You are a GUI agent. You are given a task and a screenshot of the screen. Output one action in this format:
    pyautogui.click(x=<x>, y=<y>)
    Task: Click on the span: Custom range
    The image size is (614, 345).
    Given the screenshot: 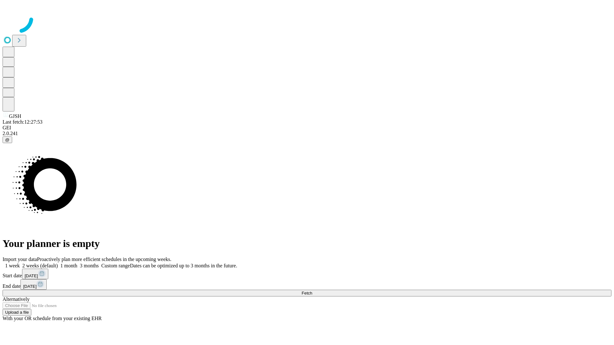 What is the action you would take?
    pyautogui.click(x=115, y=266)
    